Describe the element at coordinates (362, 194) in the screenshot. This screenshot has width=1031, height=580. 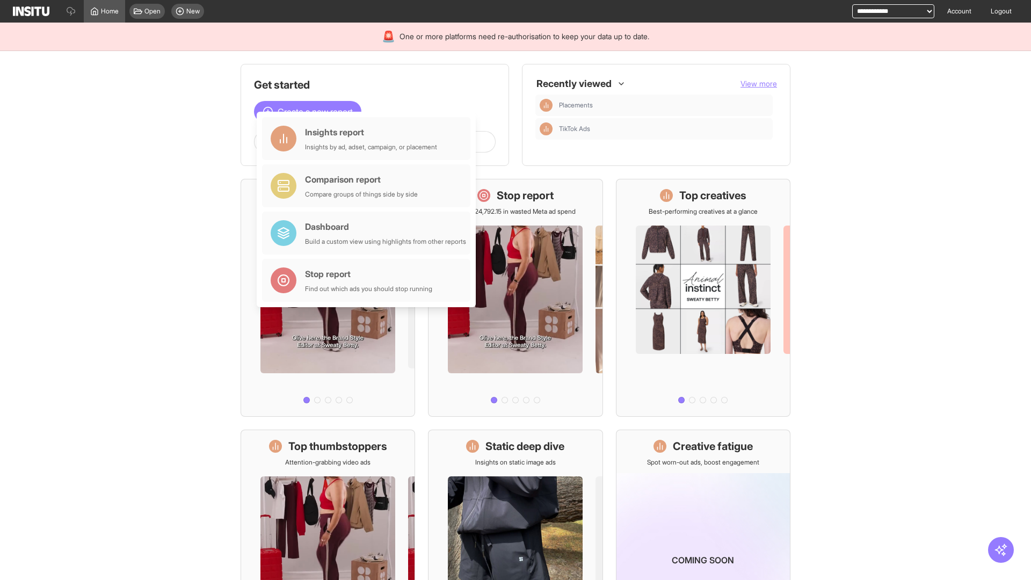
I see `div: Compare groups of things side by side` at that location.